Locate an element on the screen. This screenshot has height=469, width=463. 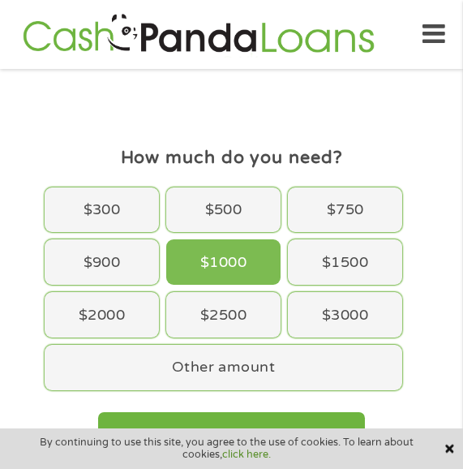
img: GetLoanNow Logo is located at coordinates (199, 34).